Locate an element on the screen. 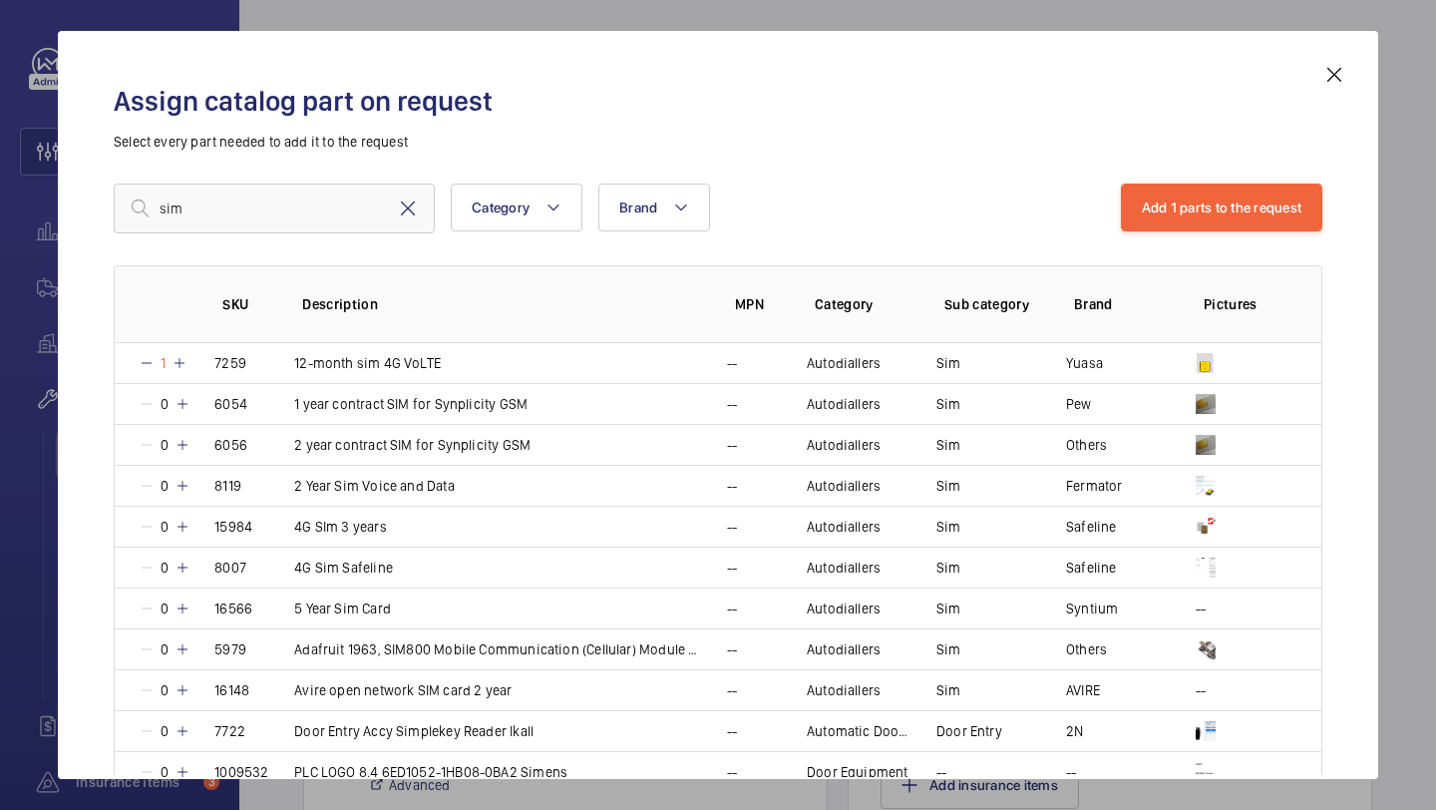 Image resolution: width=1436 pixels, height=810 pixels. p: 16566 is located at coordinates (233, 608).